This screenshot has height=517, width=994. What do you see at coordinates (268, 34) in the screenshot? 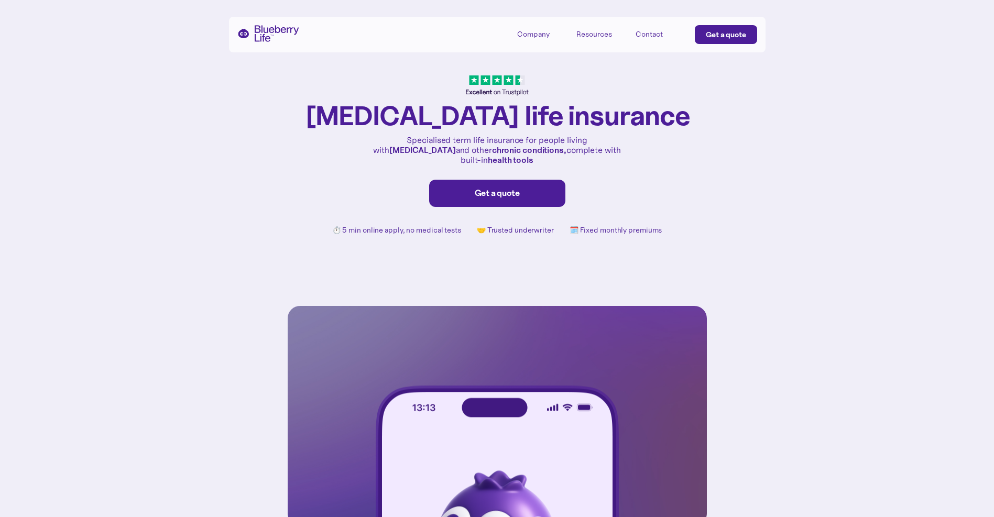
I see `a: home` at bounding box center [268, 34].